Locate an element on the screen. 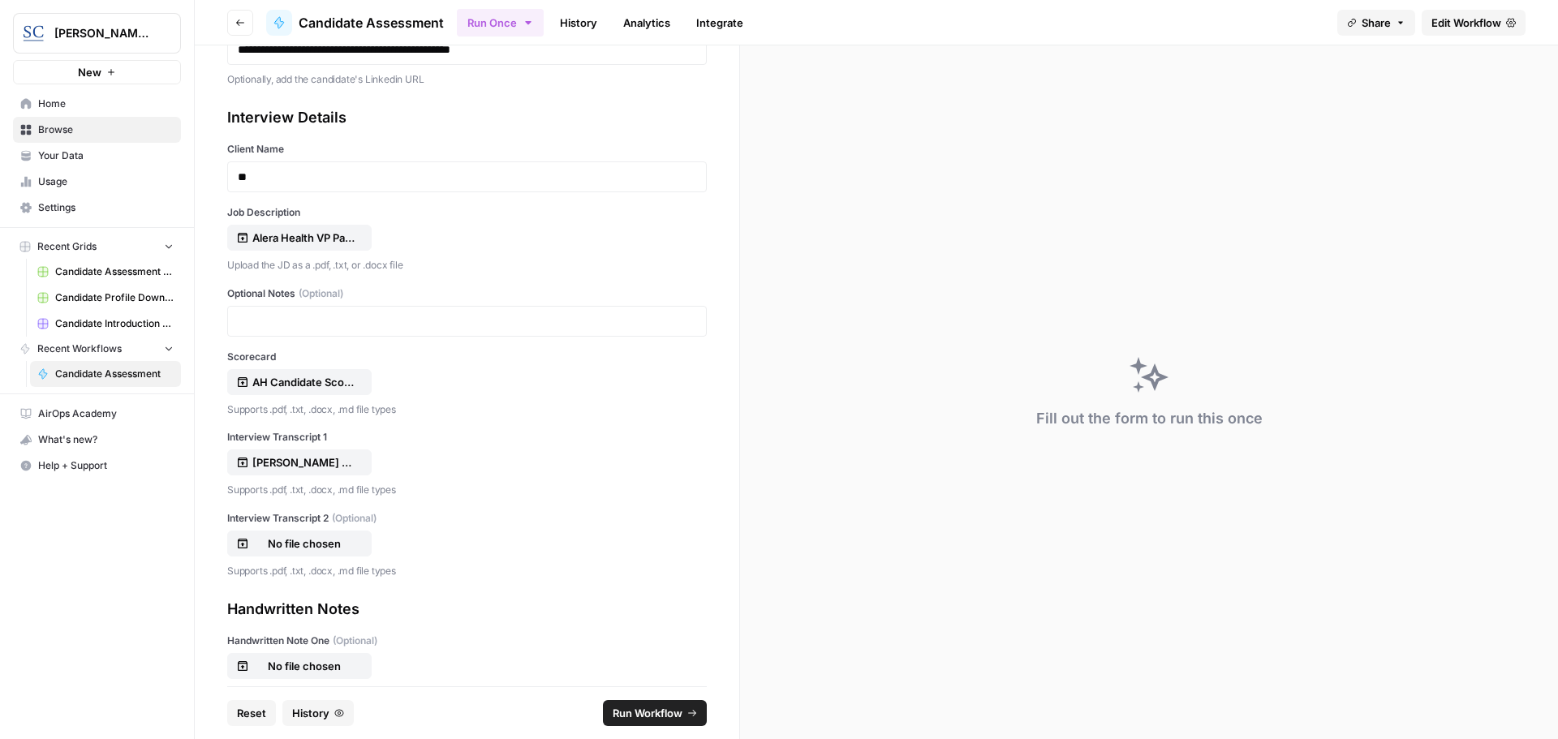 The image size is (1558, 739). label: Interview Transcript 1 is located at coordinates (467, 438).